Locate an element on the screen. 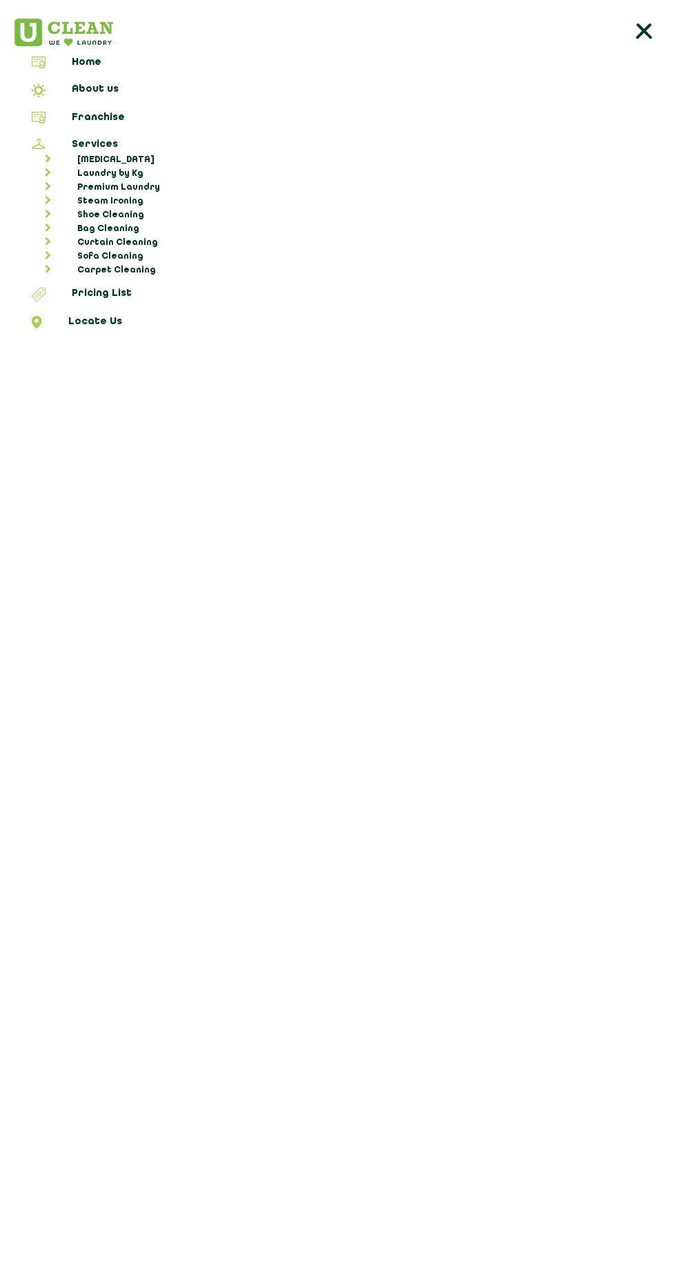  a: Franchise is located at coordinates (338, 120).